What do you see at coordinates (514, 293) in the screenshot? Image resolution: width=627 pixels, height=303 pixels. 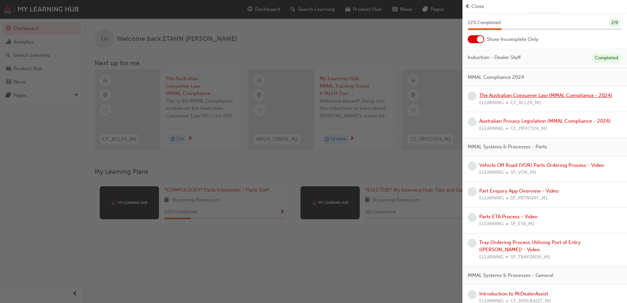 I see `a: Introduction to MiDealerAssist` at bounding box center [514, 293].